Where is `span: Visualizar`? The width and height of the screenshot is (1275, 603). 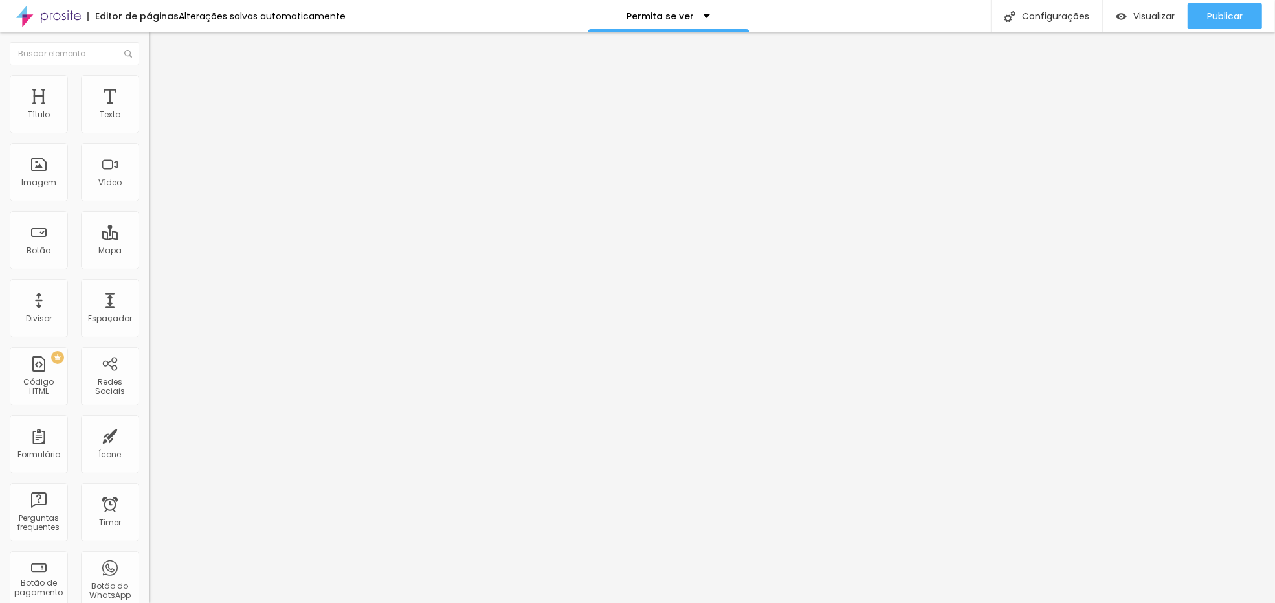
span: Visualizar is located at coordinates (1154, 16).